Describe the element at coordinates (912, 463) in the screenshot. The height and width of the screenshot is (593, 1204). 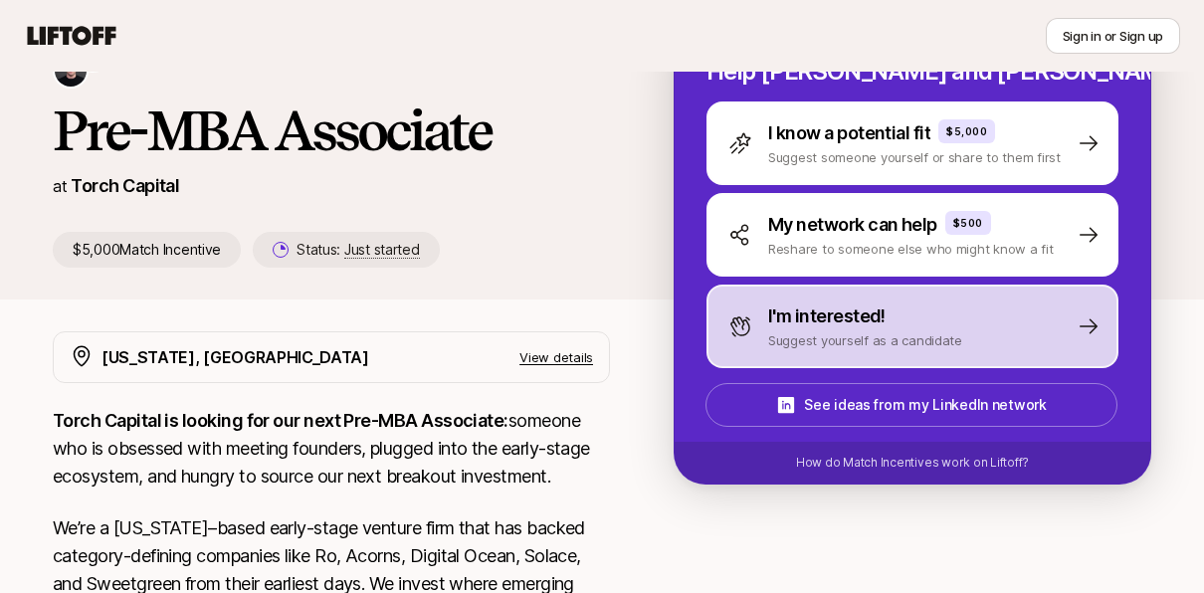
I see `p: How do Match Incentives work on Liftoff?` at that location.